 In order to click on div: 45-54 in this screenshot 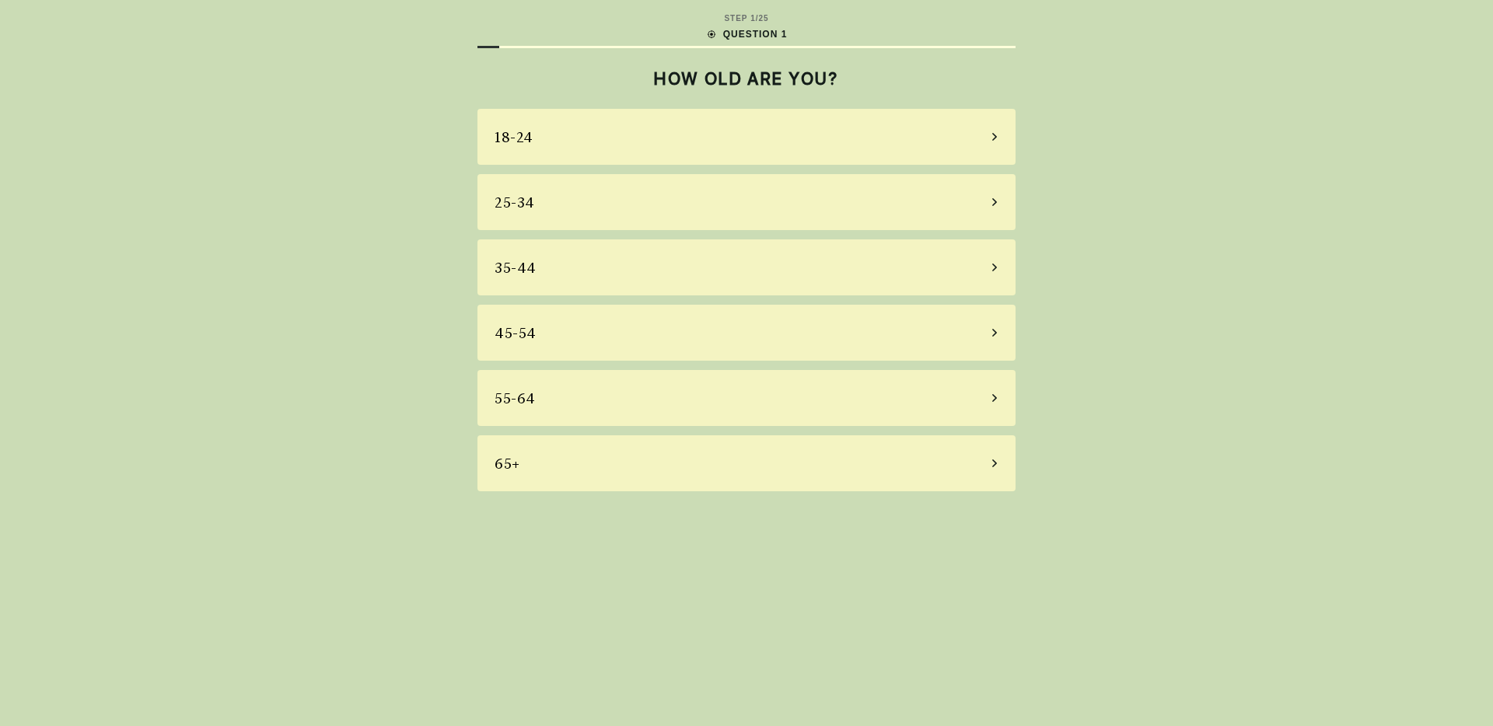, I will do `click(516, 333)`.